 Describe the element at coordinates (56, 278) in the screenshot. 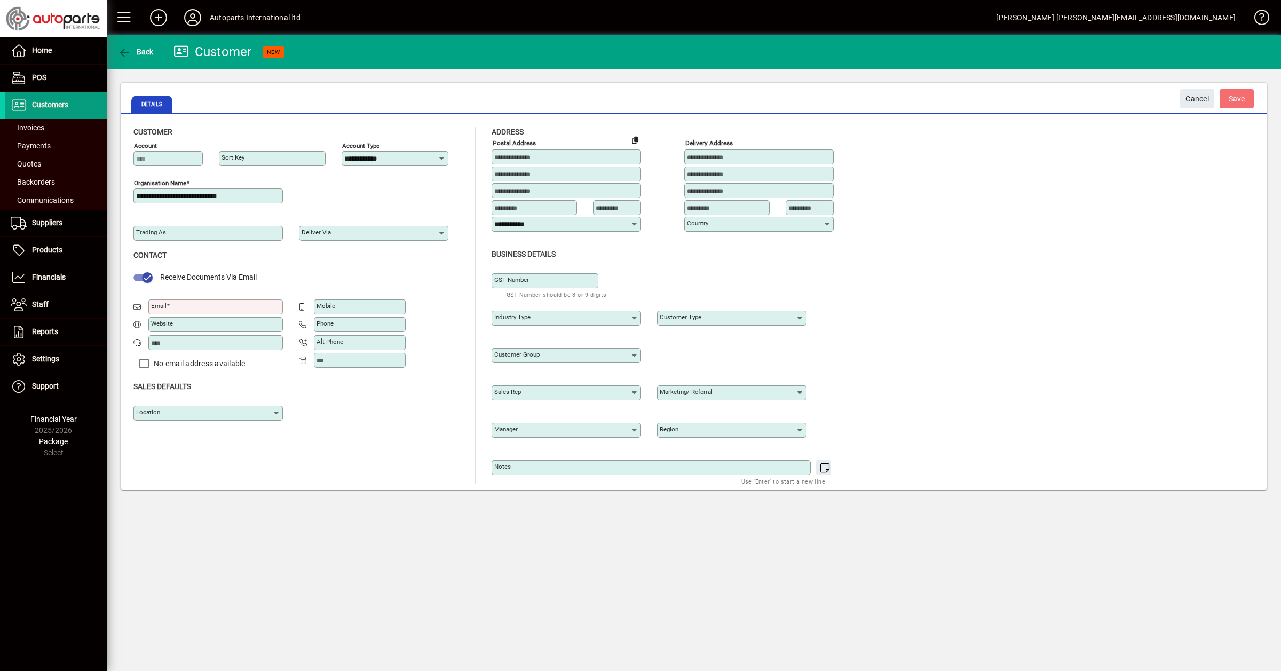

I see `a: Financials` at that location.